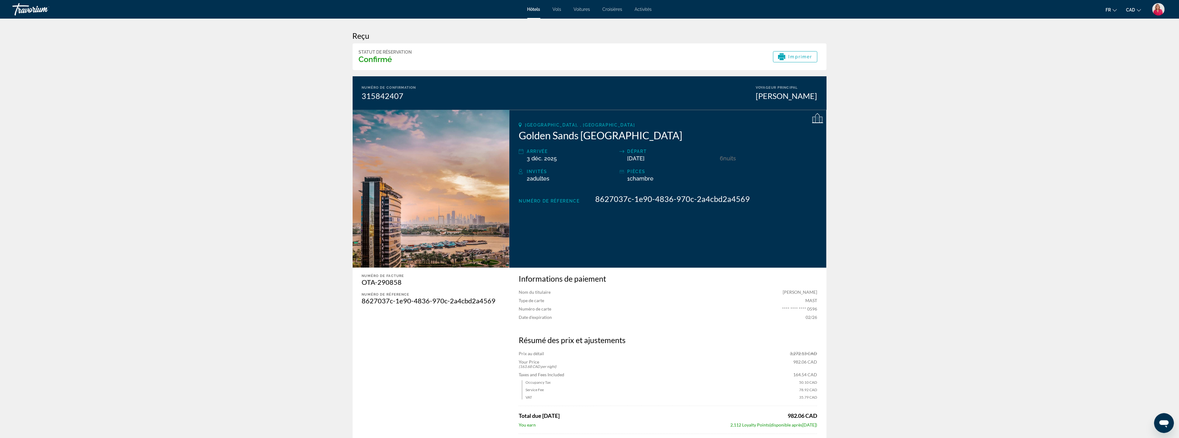  Describe the element at coordinates (534, 9) in the screenshot. I see `span: Hôtels` at that location.